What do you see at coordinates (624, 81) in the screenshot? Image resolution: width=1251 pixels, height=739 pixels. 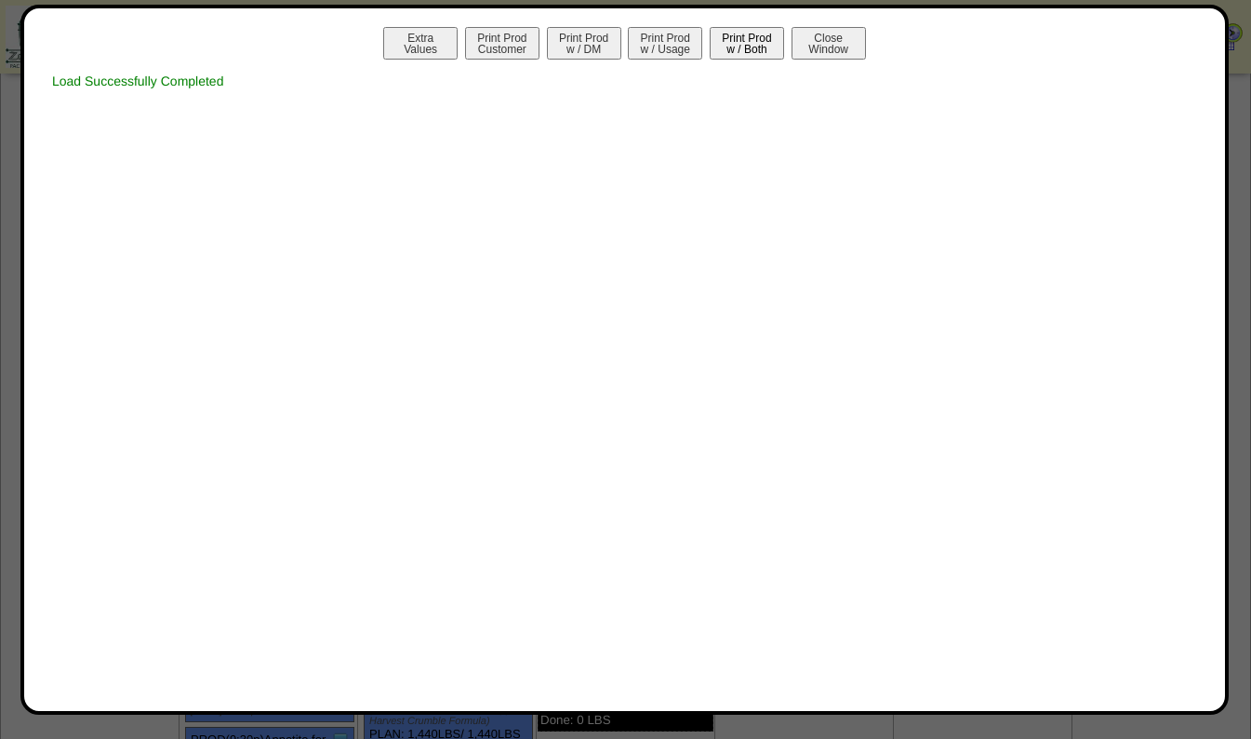 I see `div: Load Successfully Completed` at bounding box center [624, 81].